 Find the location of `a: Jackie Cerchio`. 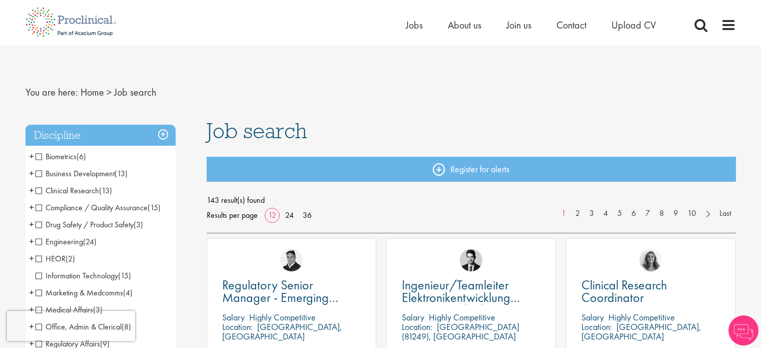

a: Jackie Cerchio is located at coordinates (650, 260).